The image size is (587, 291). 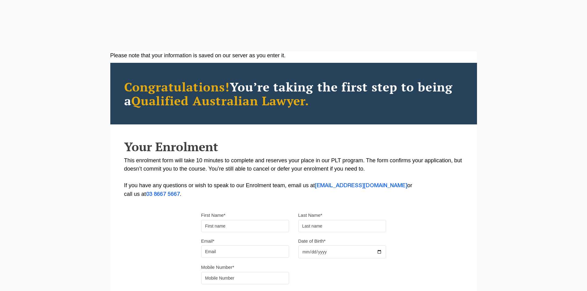 I want to click on div: Please note that your information is saved on our server as you enter it., so click(x=294, y=55).